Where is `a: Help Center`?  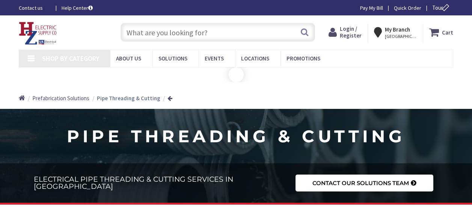
a: Help Center is located at coordinates (77, 8).